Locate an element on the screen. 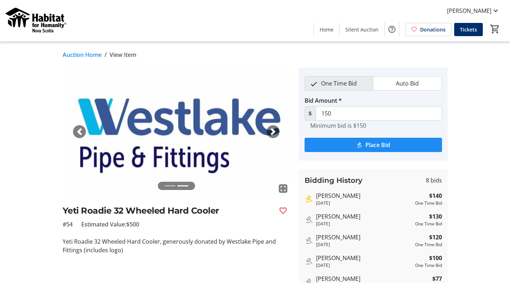  strong: $130 is located at coordinates (436, 217).